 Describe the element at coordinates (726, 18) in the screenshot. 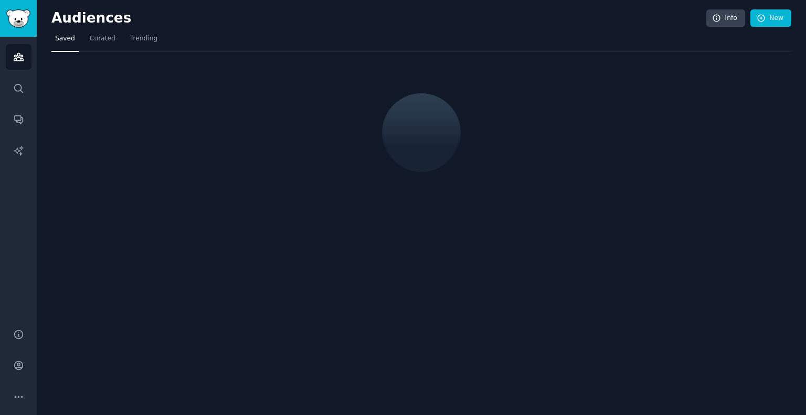

I see `a: Info` at that location.